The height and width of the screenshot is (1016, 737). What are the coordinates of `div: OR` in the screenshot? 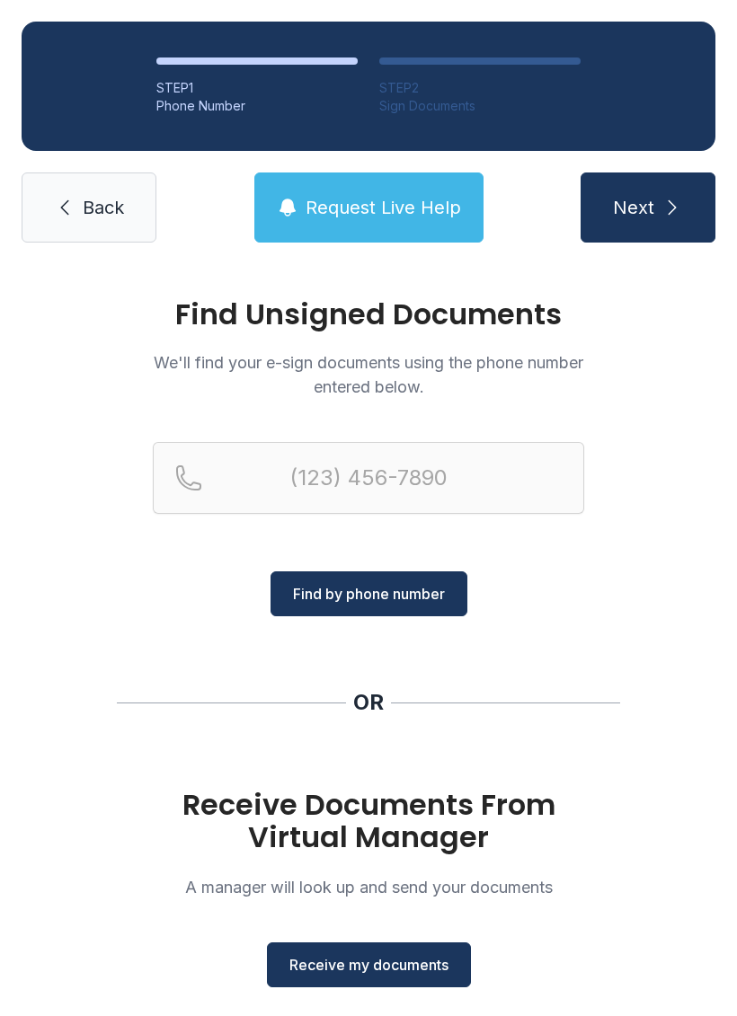 It's located at (368, 702).